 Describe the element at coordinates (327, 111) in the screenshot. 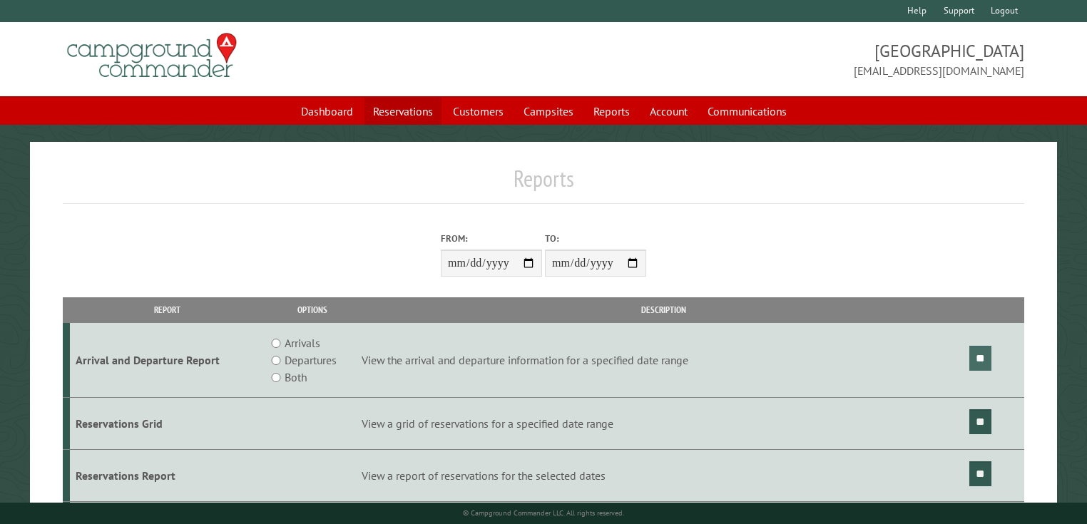

I see `a: Dashboard` at that location.